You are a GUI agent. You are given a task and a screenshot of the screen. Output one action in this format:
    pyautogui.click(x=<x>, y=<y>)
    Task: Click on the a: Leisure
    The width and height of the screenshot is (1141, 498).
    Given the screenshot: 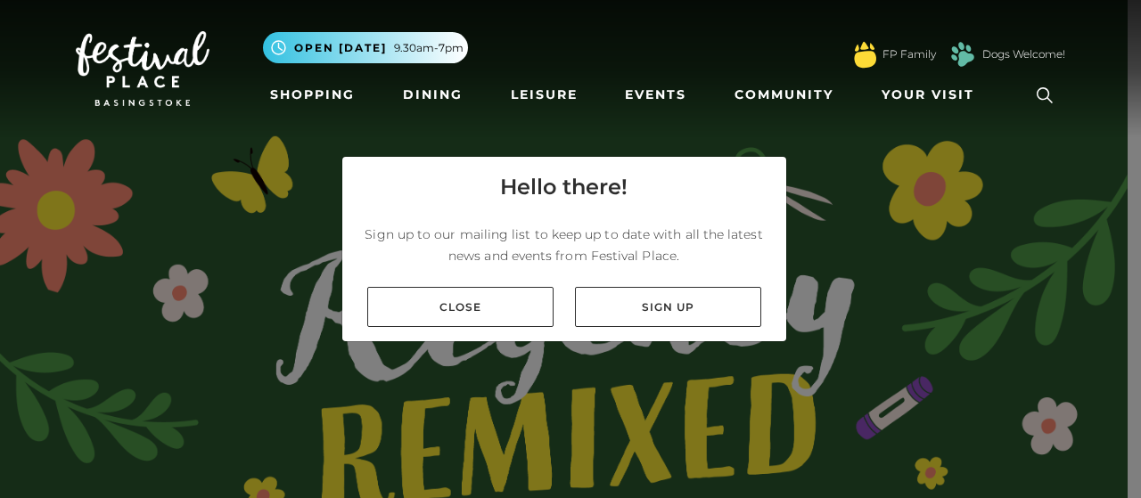 What is the action you would take?
    pyautogui.click(x=544, y=95)
    